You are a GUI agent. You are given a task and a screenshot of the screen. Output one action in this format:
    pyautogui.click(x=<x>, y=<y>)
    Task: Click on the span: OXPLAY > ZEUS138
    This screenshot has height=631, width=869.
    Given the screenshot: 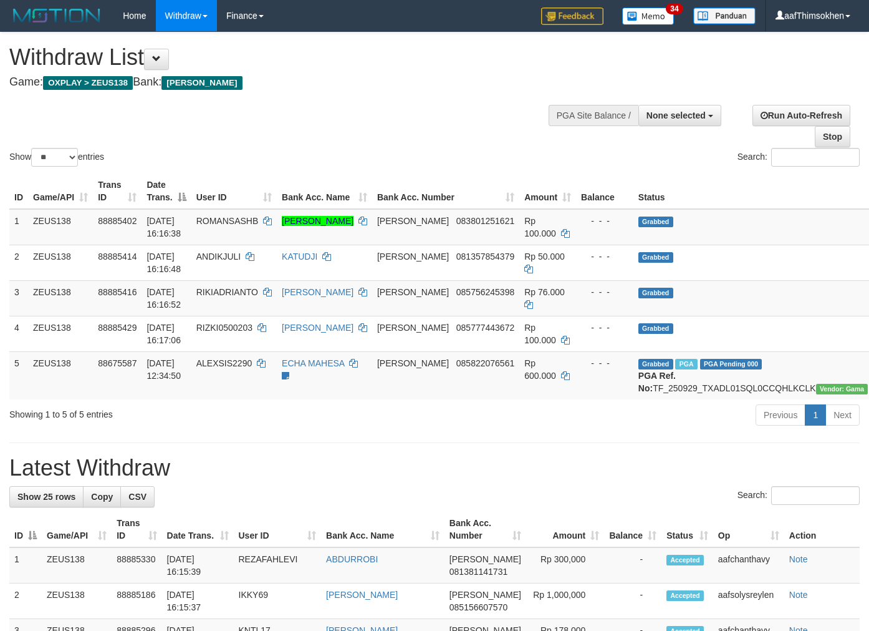 What is the action you would take?
    pyautogui.click(x=88, y=83)
    